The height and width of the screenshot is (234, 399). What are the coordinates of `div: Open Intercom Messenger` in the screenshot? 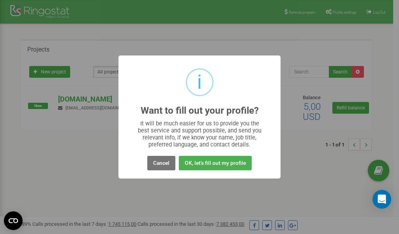 It's located at (382, 199).